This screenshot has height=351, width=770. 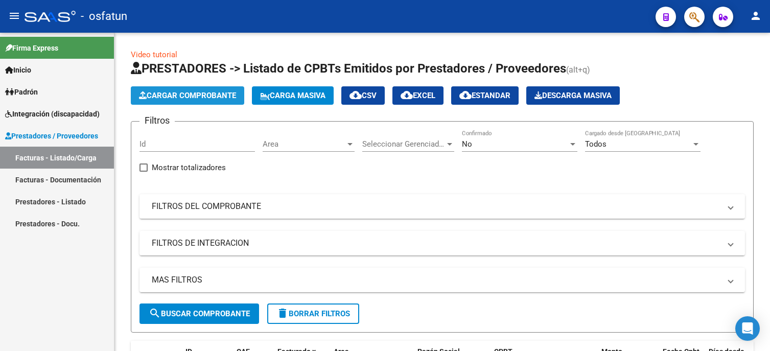 I want to click on span: Carga Masiva, so click(x=293, y=96).